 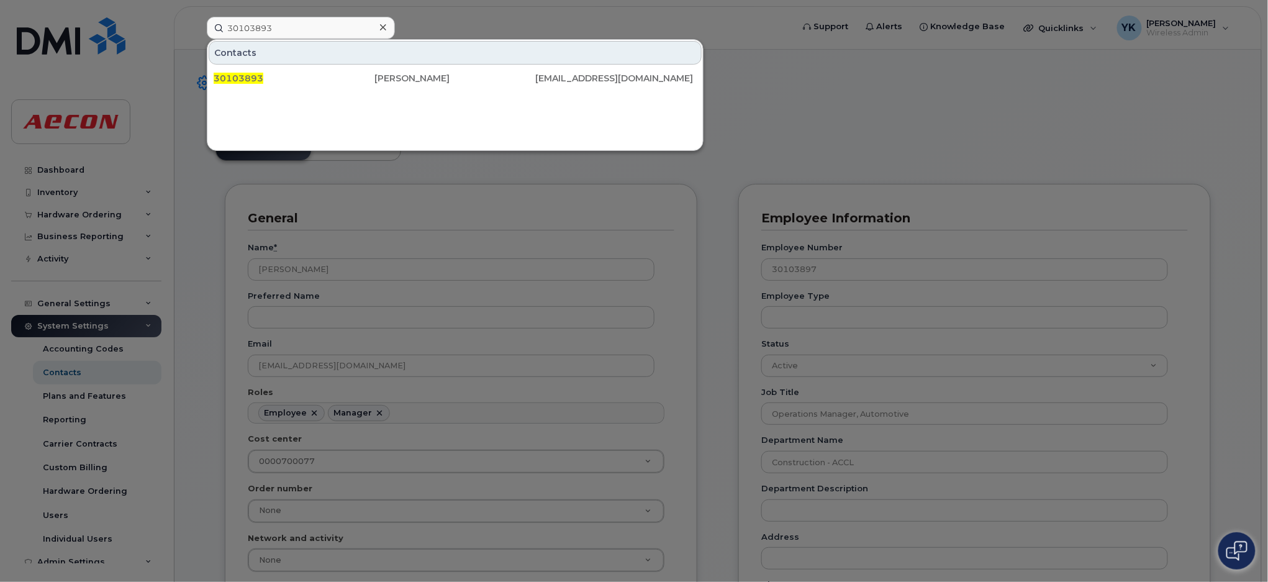 What do you see at coordinates (455, 53) in the screenshot?
I see `div: Contacts` at bounding box center [455, 53].